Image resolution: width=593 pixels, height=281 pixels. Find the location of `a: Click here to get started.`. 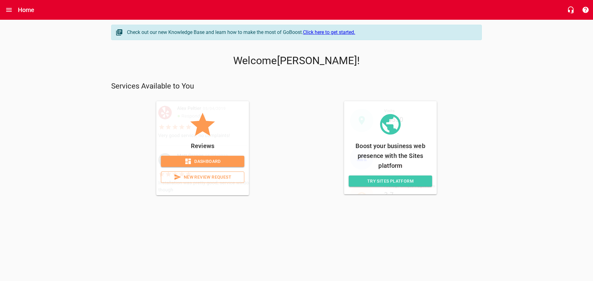

a: Click here to get started. is located at coordinates (329, 32).